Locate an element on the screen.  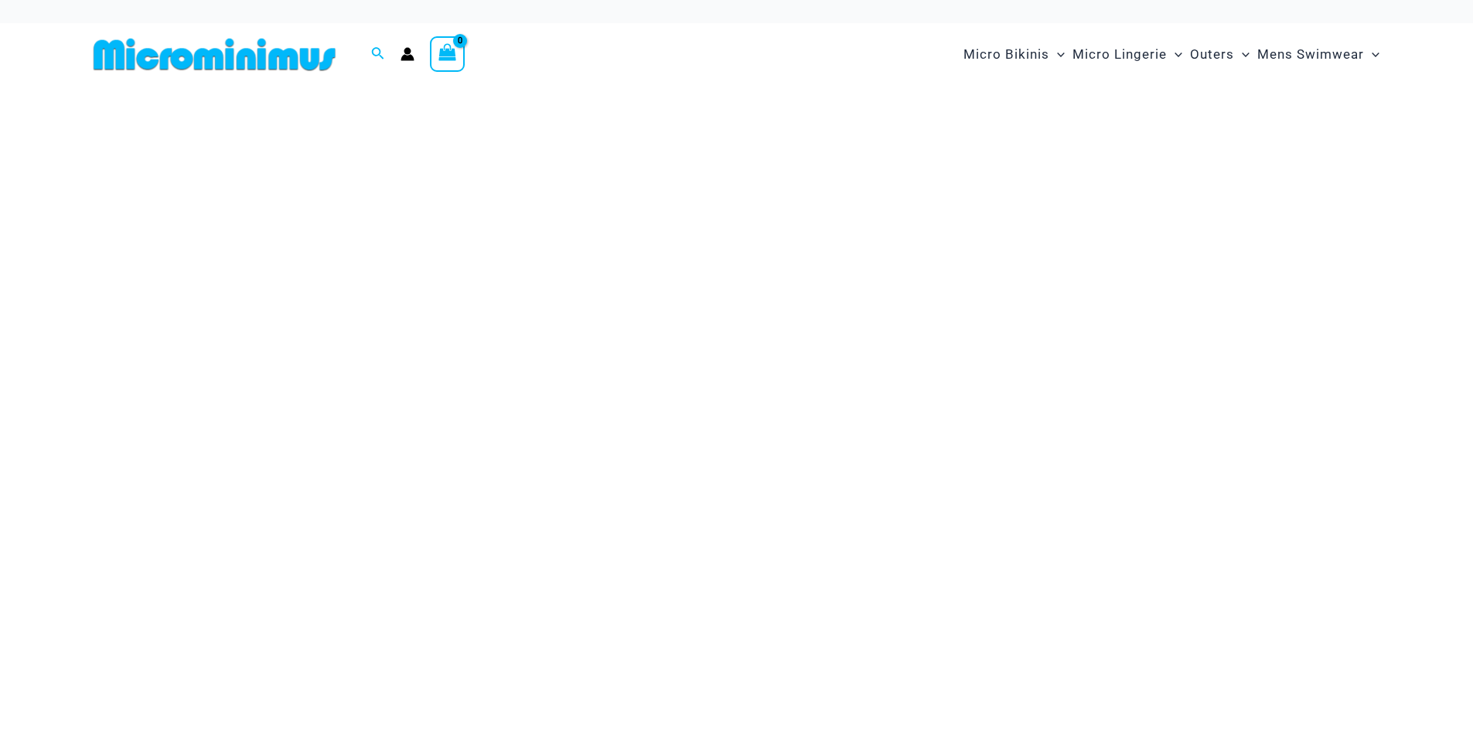
span: Micro Bikinis is located at coordinates (1006, 54).